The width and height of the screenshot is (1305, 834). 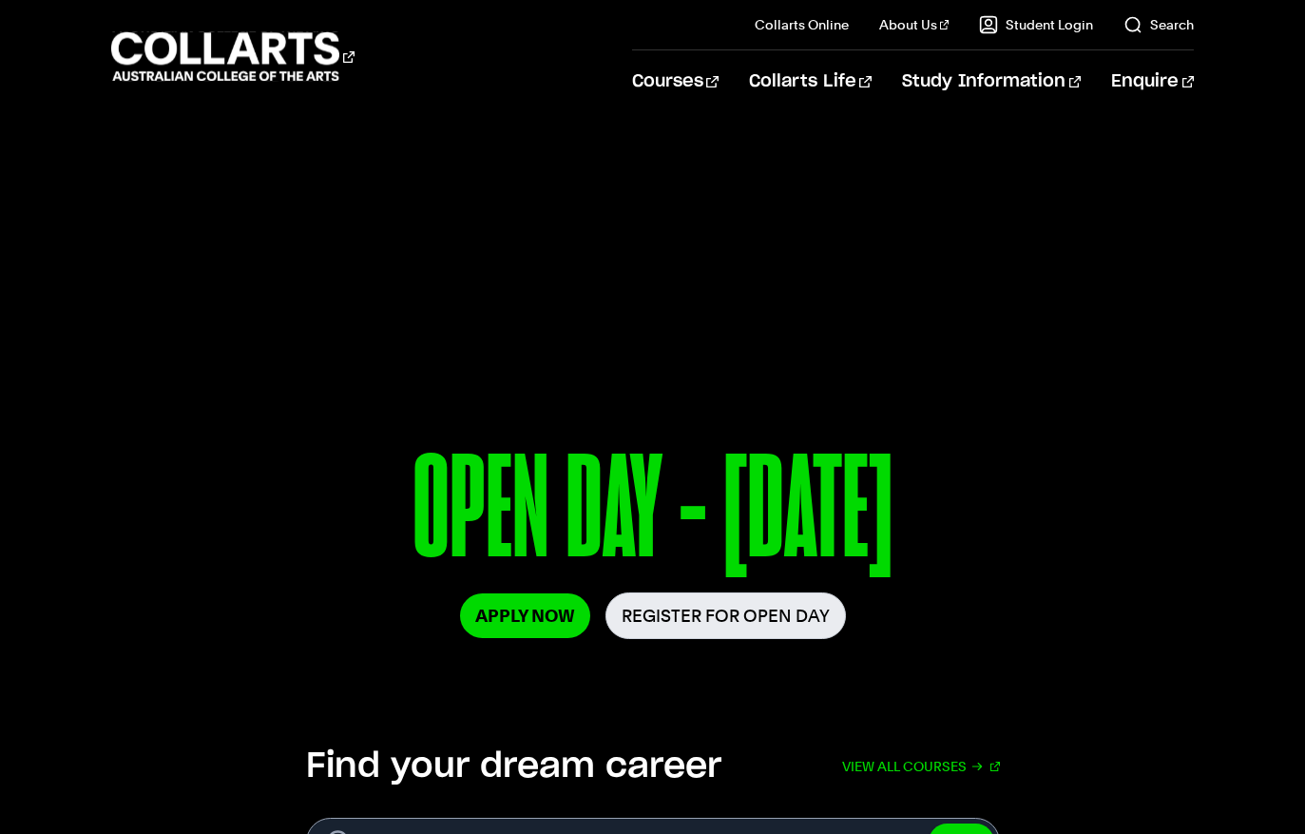 What do you see at coordinates (921, 766) in the screenshot?
I see `a: View all courses` at bounding box center [921, 766].